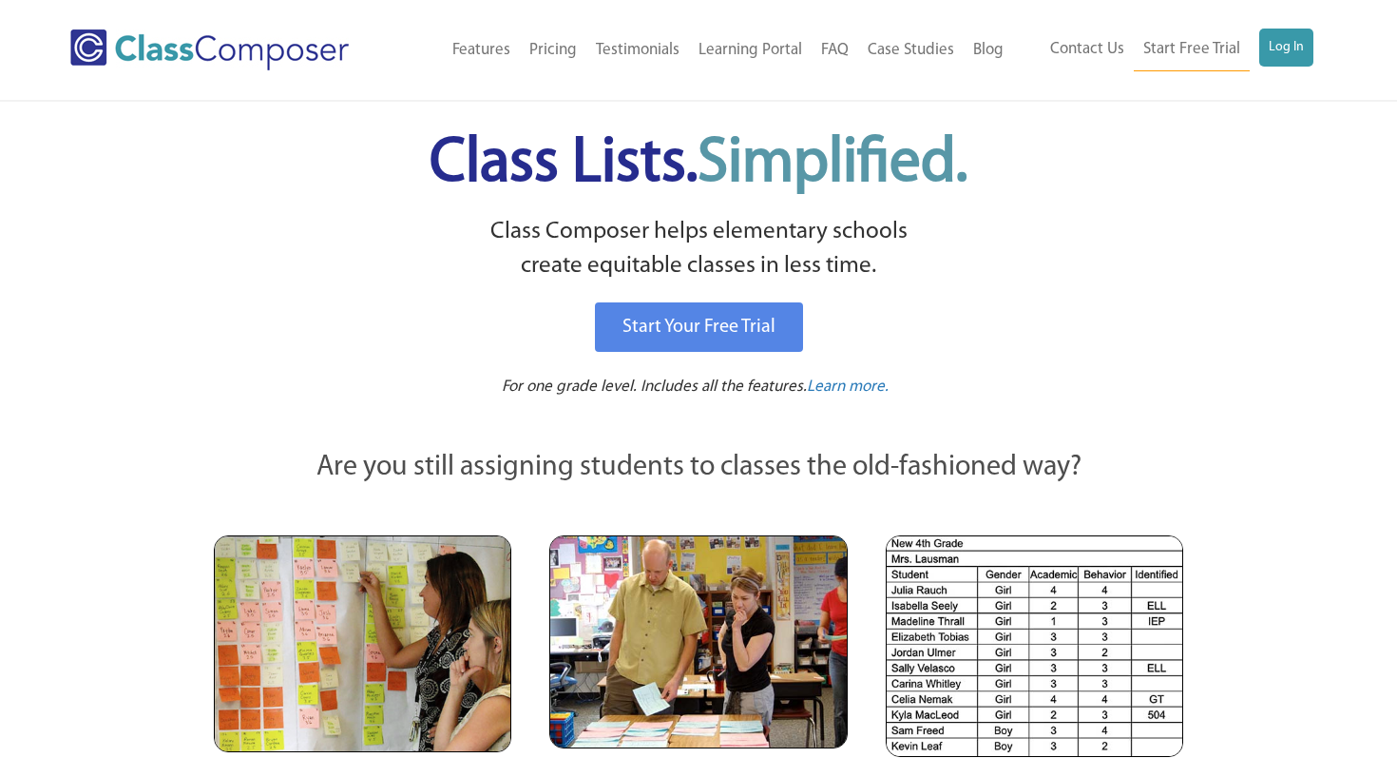  What do you see at coordinates (209, 49) in the screenshot?
I see `img: Class Composer` at bounding box center [209, 49].